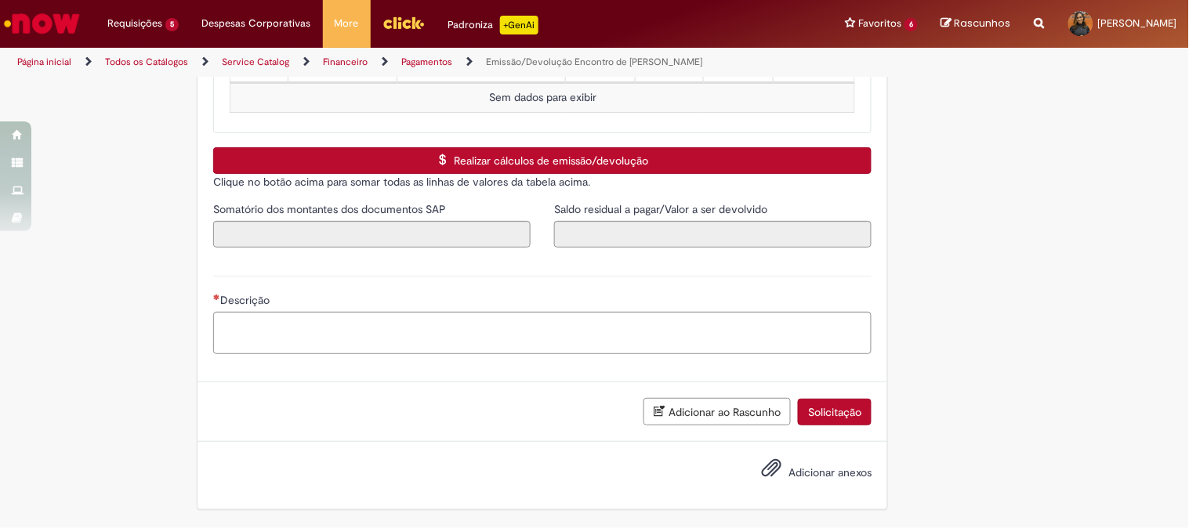 The height and width of the screenshot is (528, 1189). What do you see at coordinates (346, 24) in the screenshot?
I see `span: More` at bounding box center [346, 24].